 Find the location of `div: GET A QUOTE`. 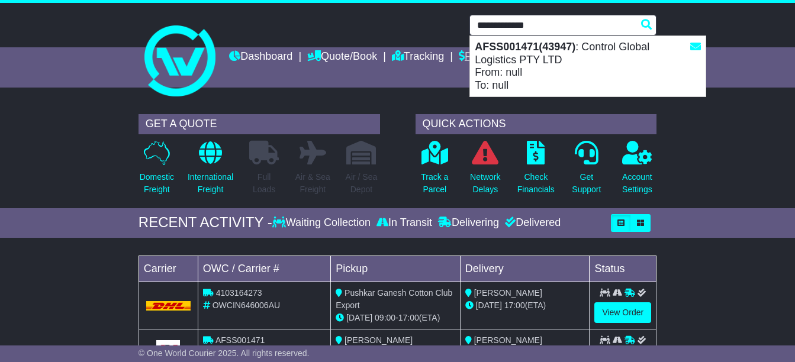

div: GET A QUOTE is located at coordinates (259, 124).